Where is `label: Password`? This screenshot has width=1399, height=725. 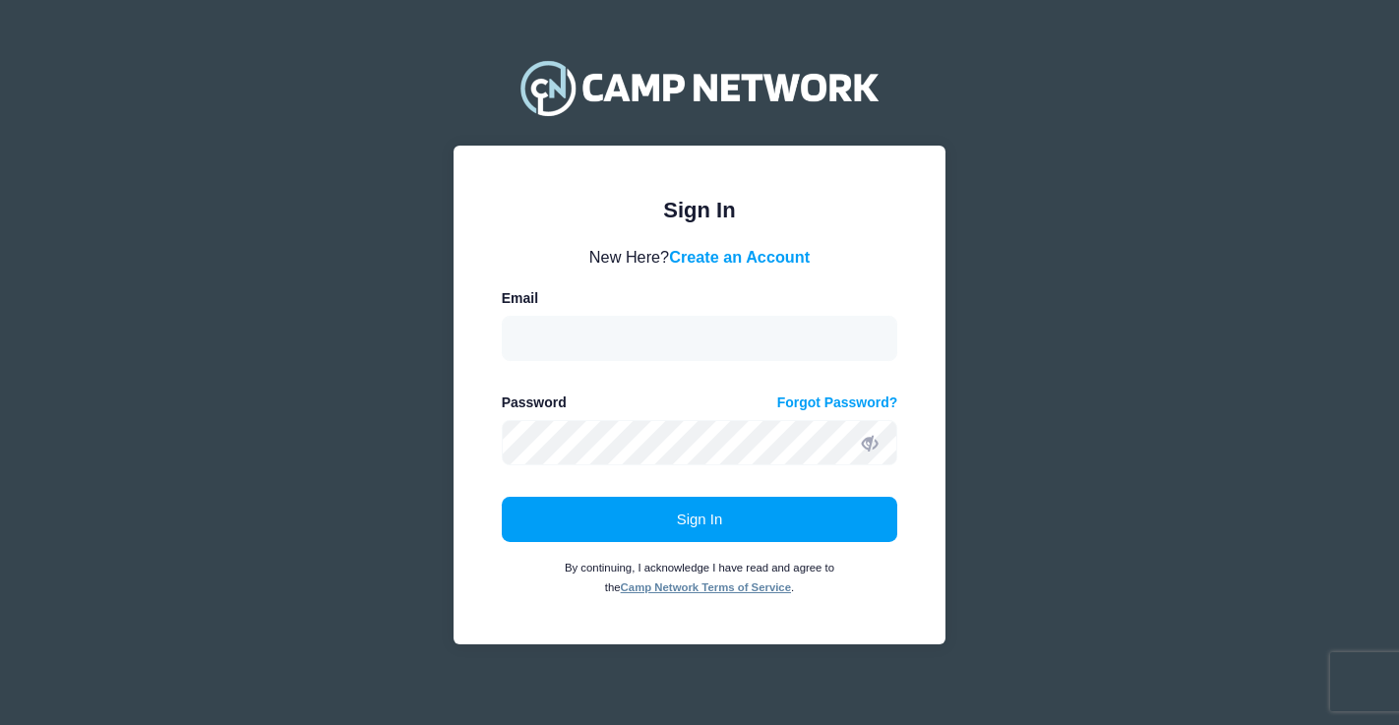
label: Password is located at coordinates (534, 402).